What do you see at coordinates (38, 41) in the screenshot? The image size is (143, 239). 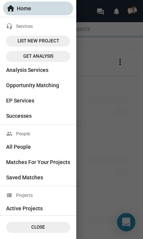 I see `a: List New Project` at bounding box center [38, 41].